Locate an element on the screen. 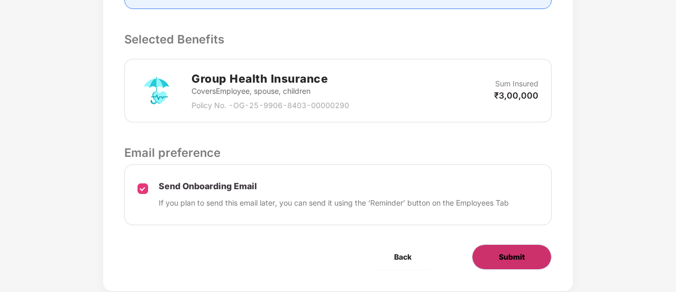  p: Email preference is located at coordinates (338, 152).